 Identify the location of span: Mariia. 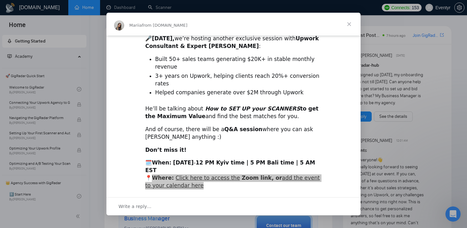
(136, 25).